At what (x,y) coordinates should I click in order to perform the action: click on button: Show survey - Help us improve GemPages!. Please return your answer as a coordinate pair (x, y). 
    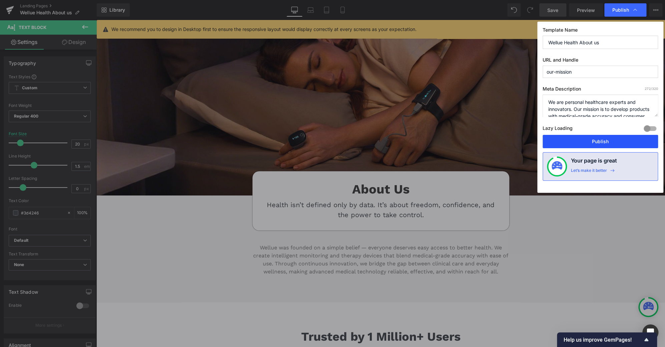
    Looking at the image, I should click on (607, 340).